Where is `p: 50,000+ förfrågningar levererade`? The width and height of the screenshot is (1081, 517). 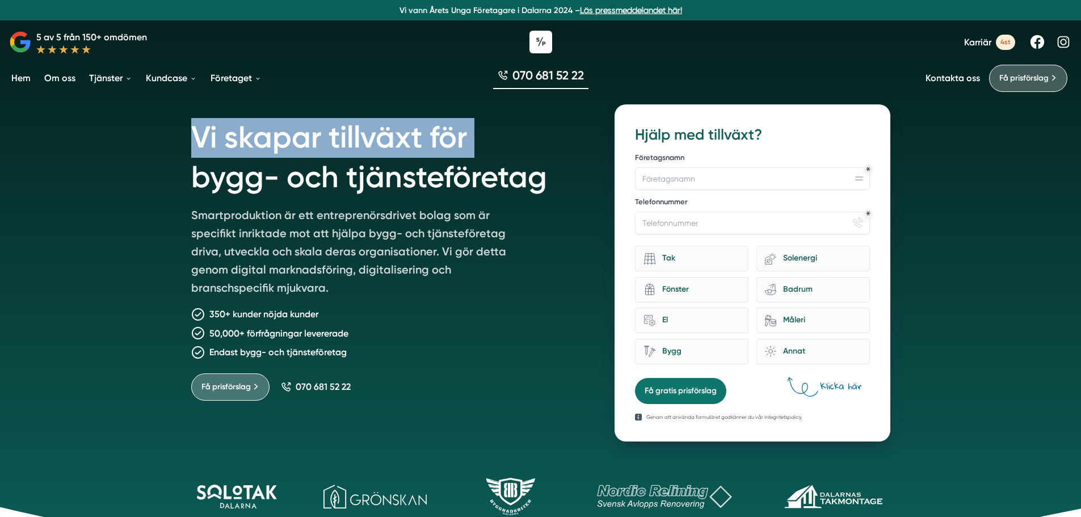 p: 50,000+ förfrågningar levererade is located at coordinates (279, 333).